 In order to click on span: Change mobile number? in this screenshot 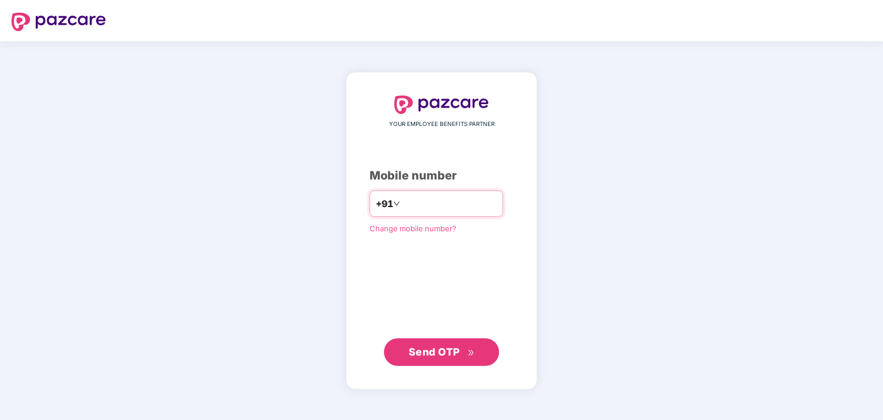, I will do `click(413, 229)`.